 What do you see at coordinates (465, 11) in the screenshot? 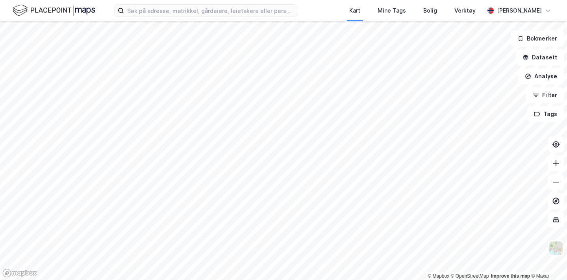
I see `div: Verktøy` at bounding box center [465, 11].